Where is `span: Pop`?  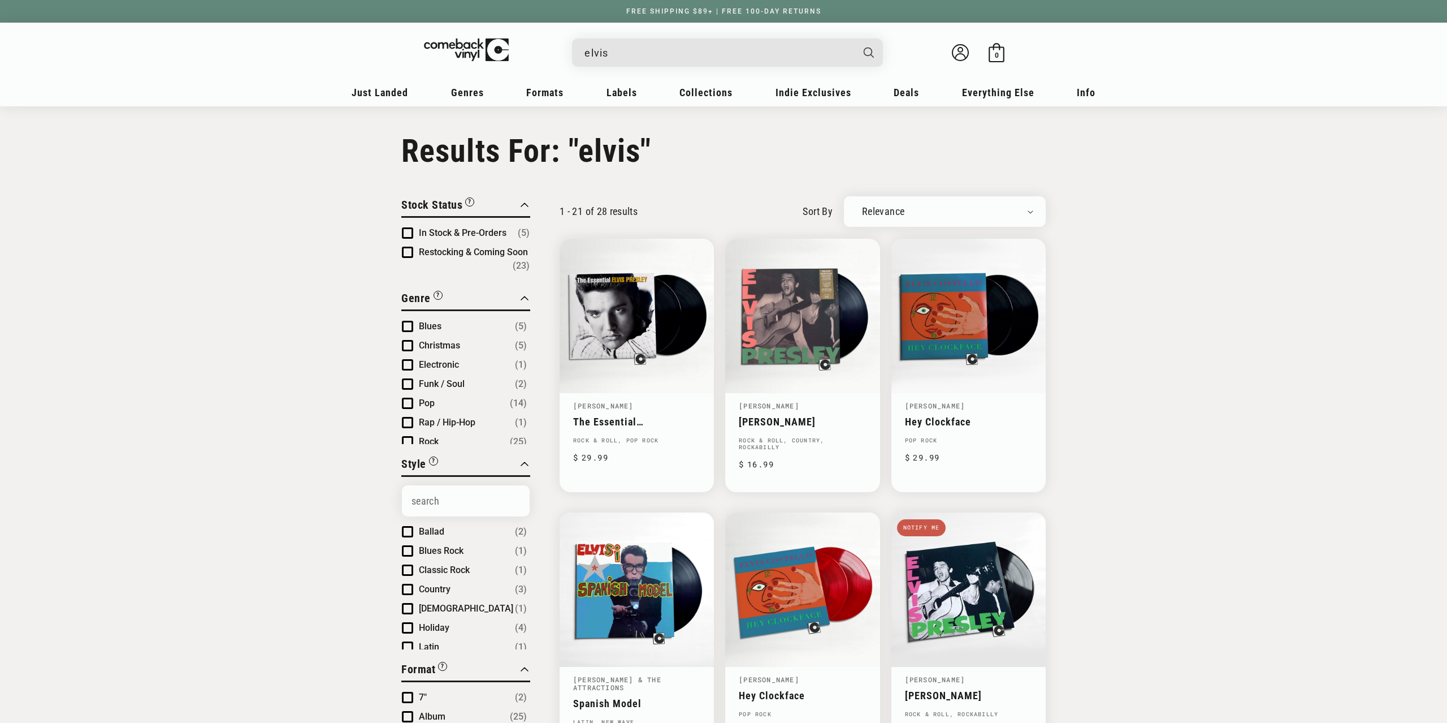 span: Pop is located at coordinates (427, 403).